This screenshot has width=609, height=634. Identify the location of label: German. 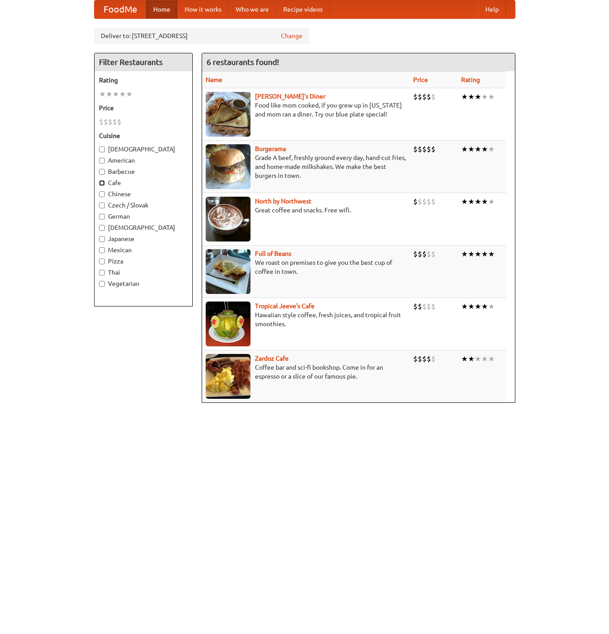
(143, 216).